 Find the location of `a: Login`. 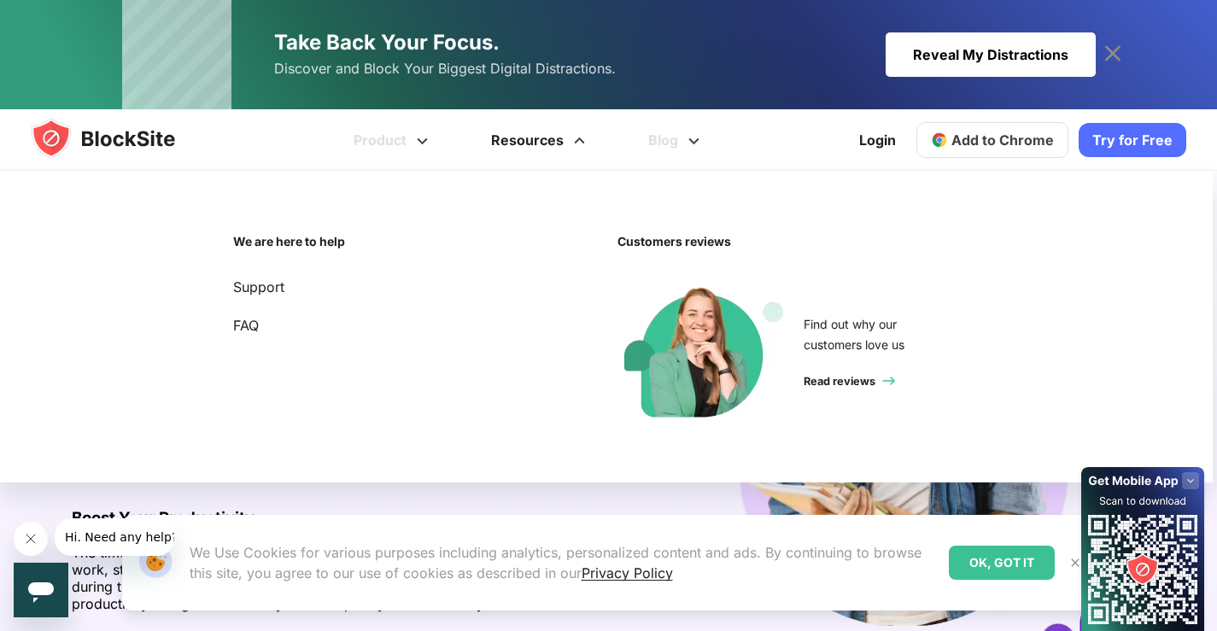

a: Login is located at coordinates (877, 140).